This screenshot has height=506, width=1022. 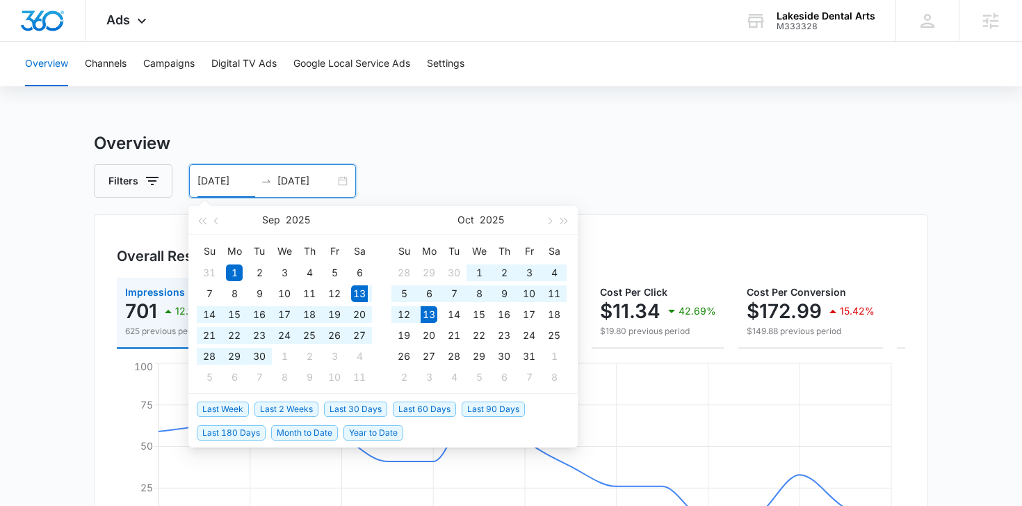 What do you see at coordinates (147, 445) in the screenshot?
I see `tspan: 50` at bounding box center [147, 445].